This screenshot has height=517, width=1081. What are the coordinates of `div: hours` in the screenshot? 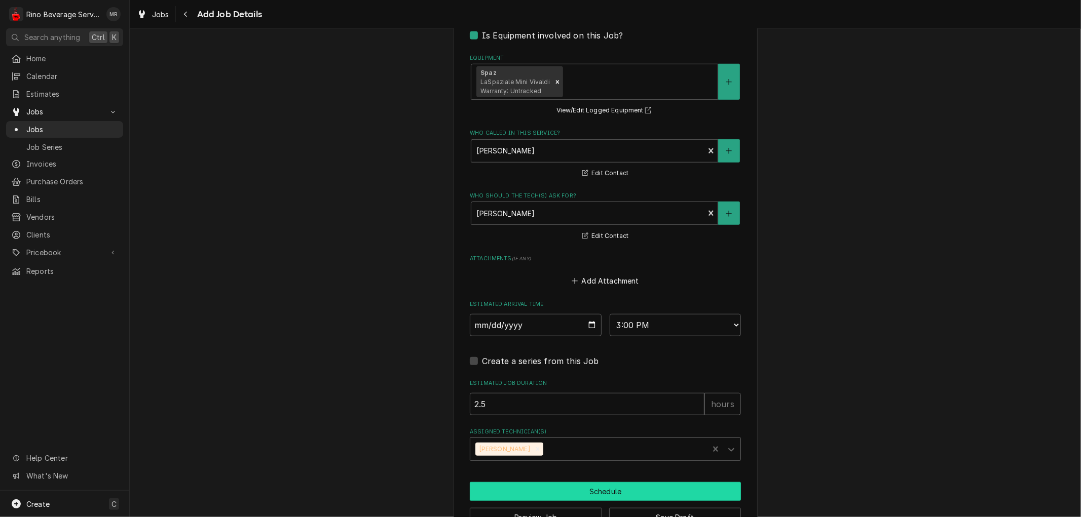 It's located at (722, 404).